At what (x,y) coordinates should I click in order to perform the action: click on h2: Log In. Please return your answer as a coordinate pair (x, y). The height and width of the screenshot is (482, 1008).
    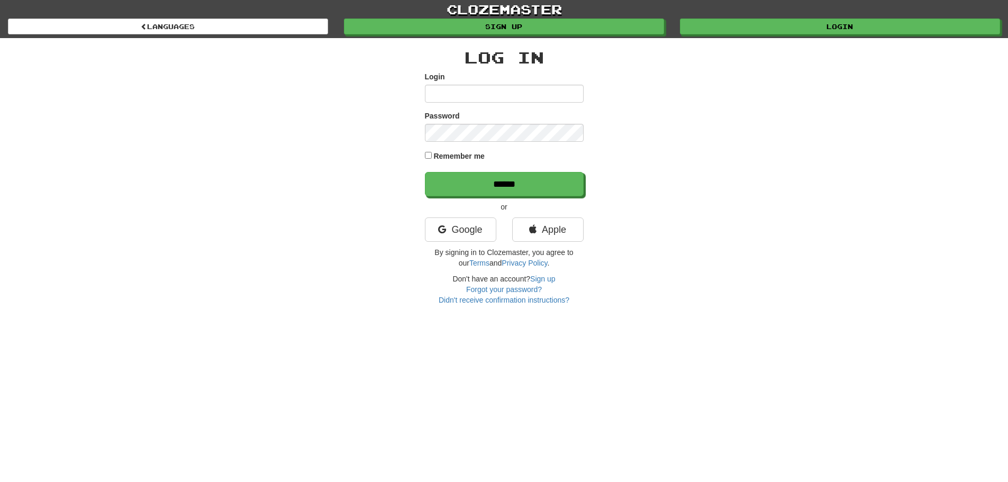
    Looking at the image, I should click on (504, 57).